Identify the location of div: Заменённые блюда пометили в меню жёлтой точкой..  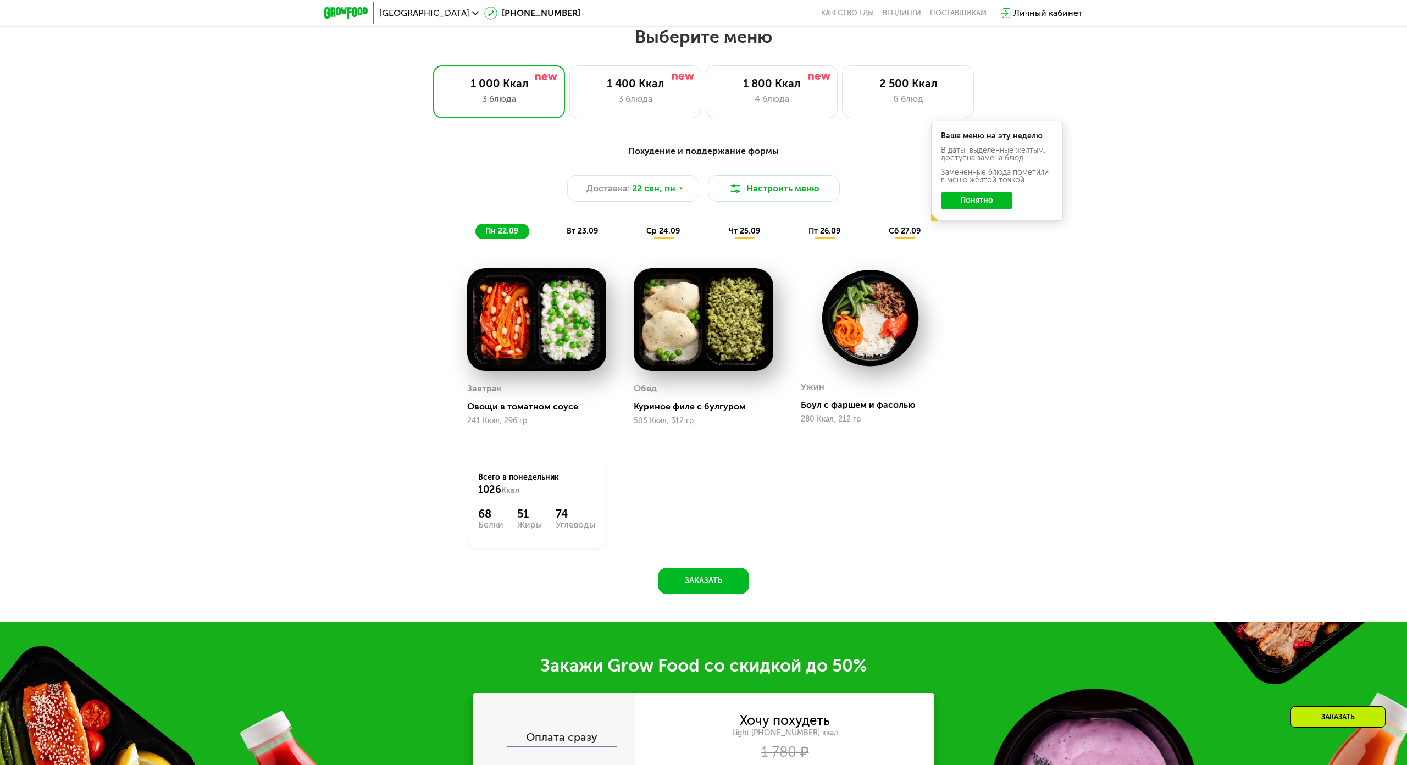
(997, 176).